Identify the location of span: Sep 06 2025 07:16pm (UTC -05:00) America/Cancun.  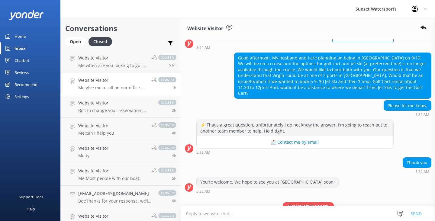
(172, 65).